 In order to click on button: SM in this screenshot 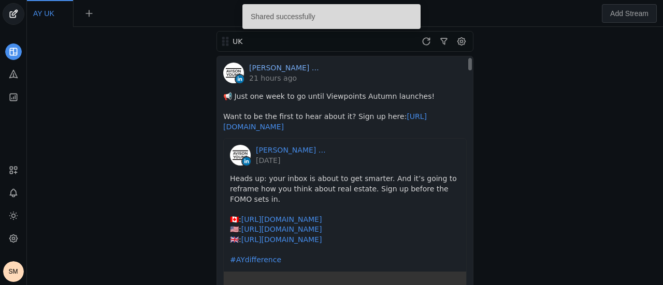, I will do `click(13, 272)`.